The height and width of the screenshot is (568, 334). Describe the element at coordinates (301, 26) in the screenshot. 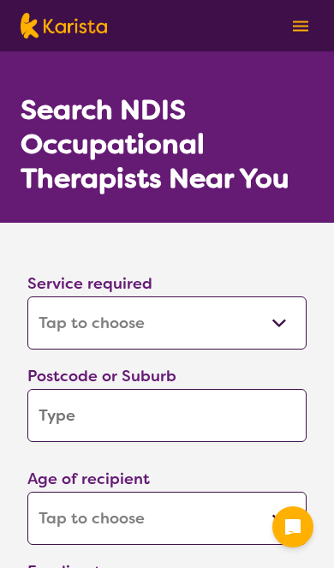

I see `img: menu` at that location.